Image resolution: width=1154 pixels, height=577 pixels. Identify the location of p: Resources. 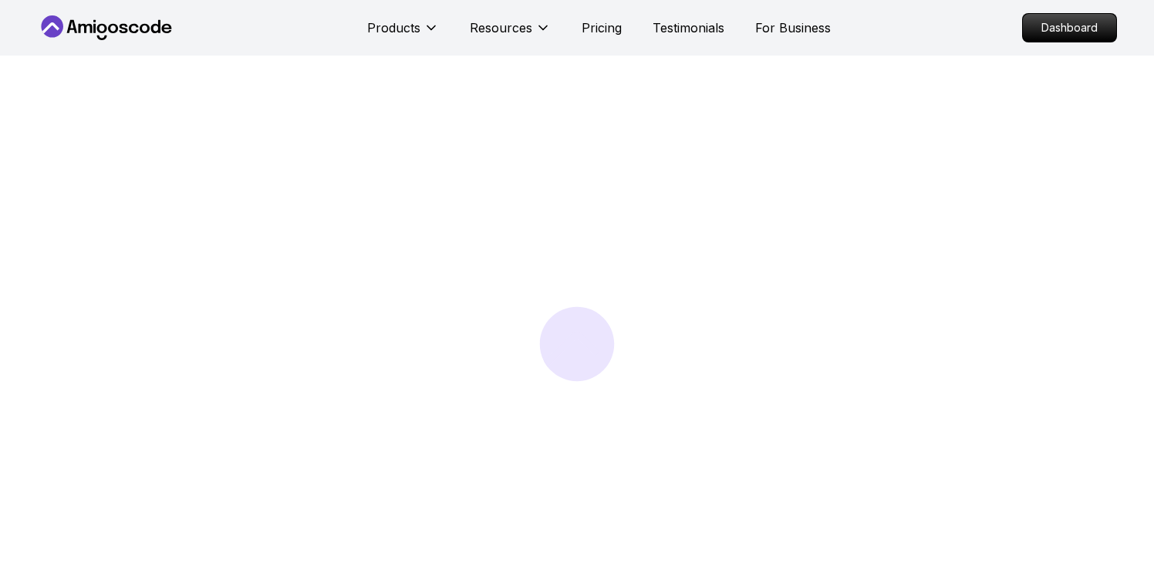
(501, 28).